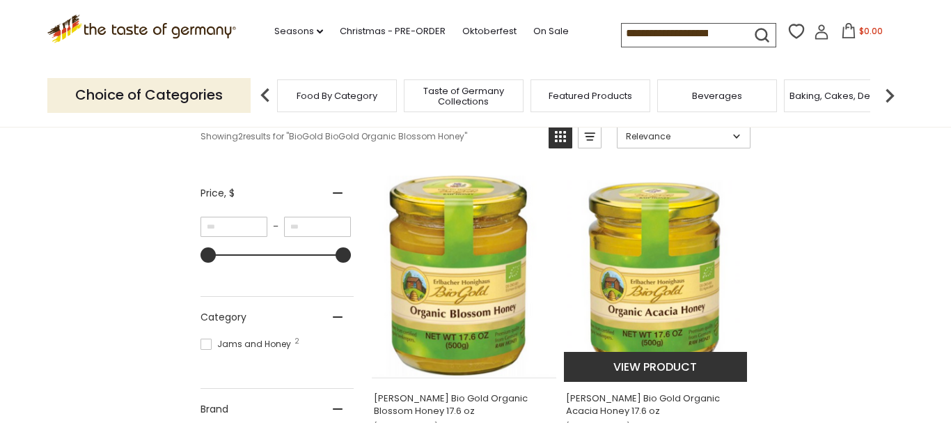  What do you see at coordinates (590, 95) in the screenshot?
I see `span: Featured Products` at bounding box center [590, 95].